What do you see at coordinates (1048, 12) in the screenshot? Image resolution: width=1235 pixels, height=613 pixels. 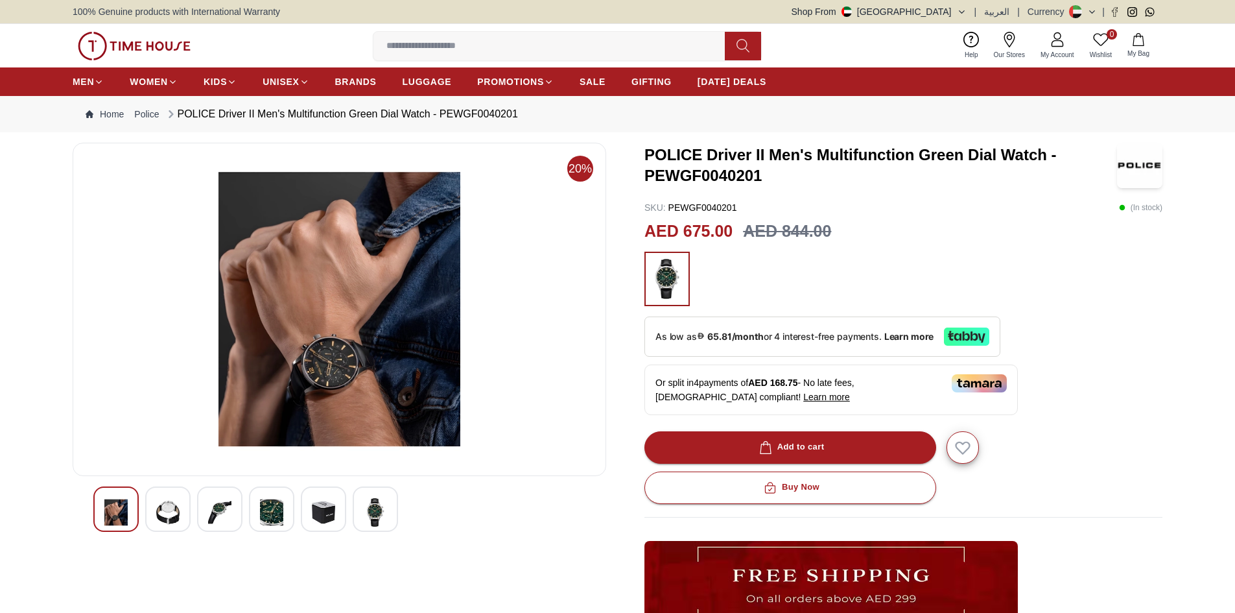 I see `div: Currency` at bounding box center [1048, 12].